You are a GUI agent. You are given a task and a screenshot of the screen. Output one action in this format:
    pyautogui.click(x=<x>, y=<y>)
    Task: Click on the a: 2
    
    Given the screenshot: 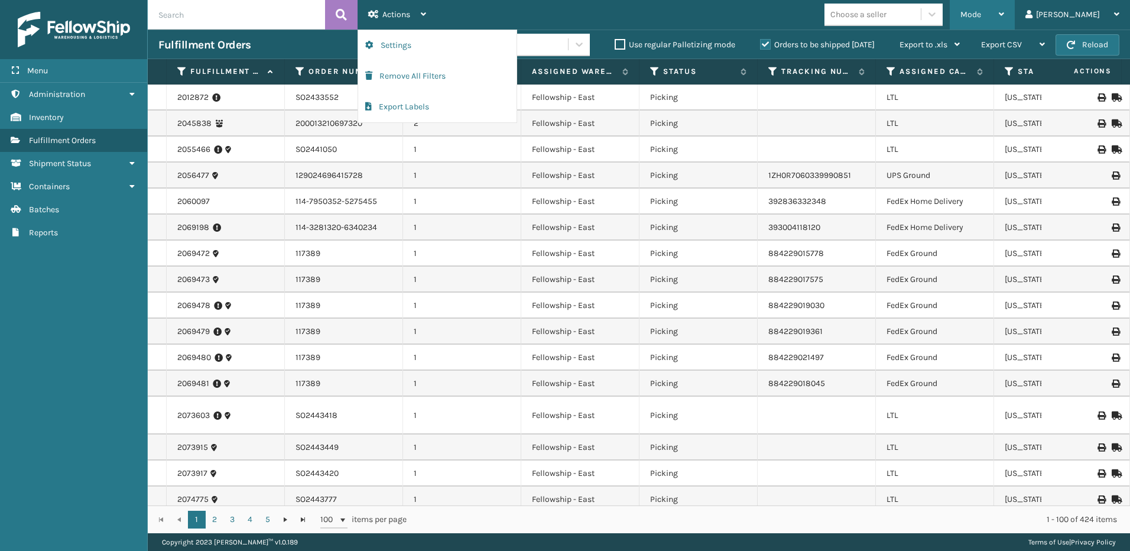 What is the action you would take?
    pyautogui.click(x=215, y=520)
    